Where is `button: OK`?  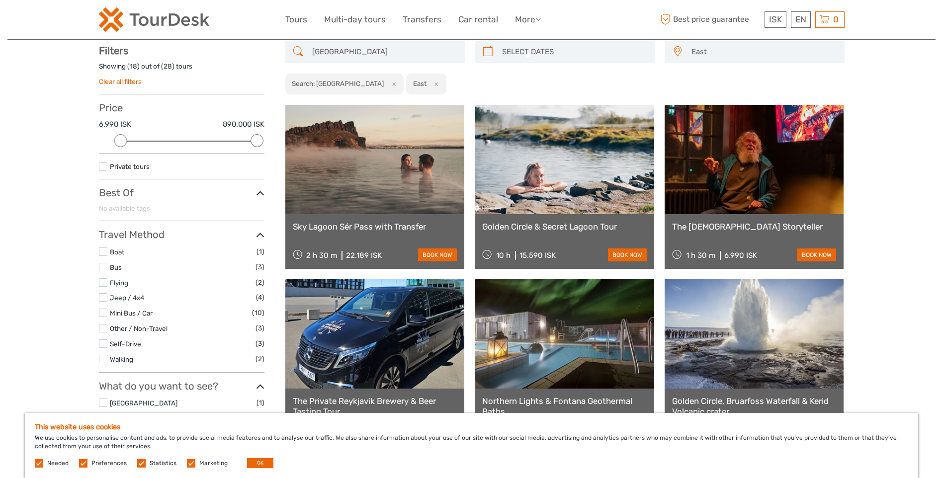 button: OK is located at coordinates (260, 463).